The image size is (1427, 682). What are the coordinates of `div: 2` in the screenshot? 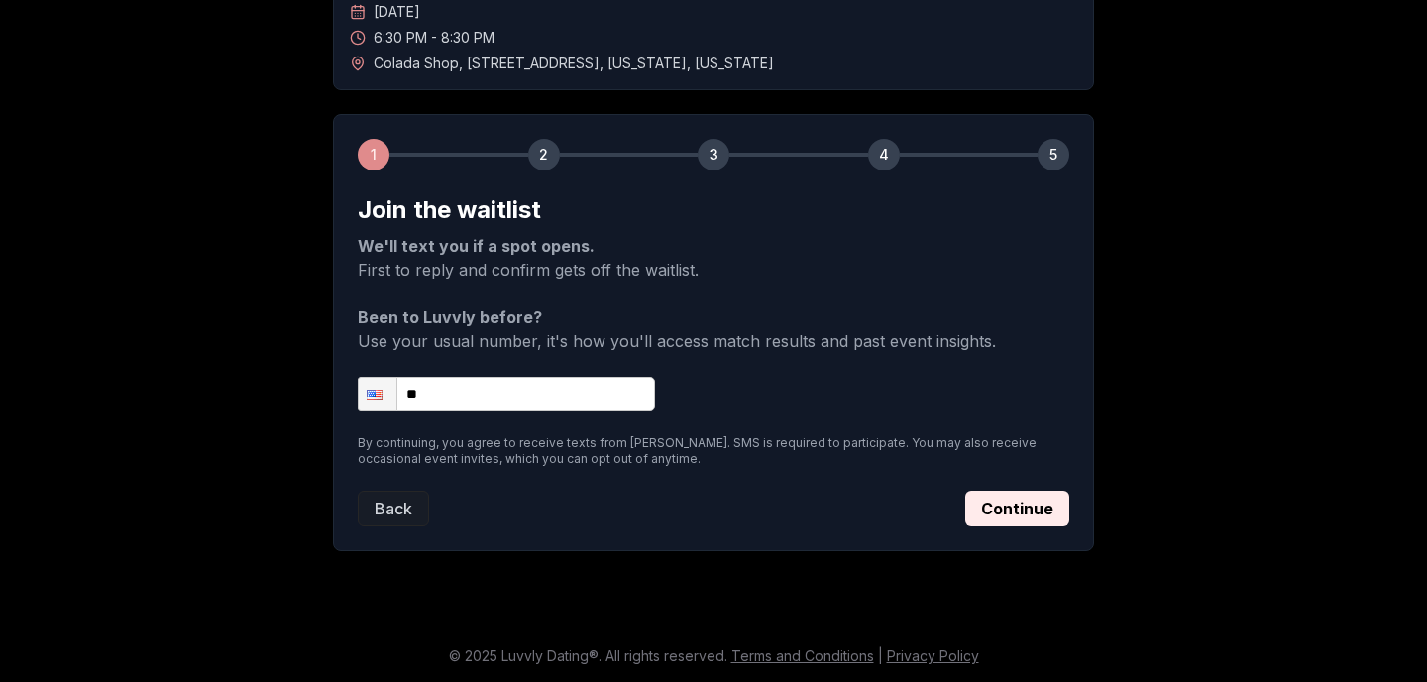 It's located at (544, 155).